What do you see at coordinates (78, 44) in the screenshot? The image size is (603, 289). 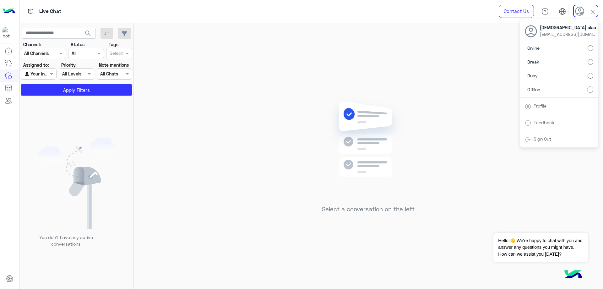 I see `label: Status` at bounding box center [78, 44].